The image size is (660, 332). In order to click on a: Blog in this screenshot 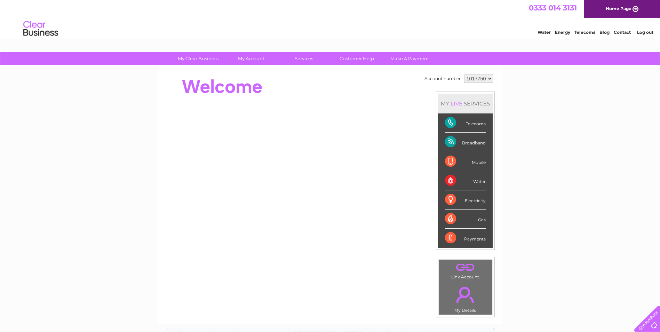, I will do `click(604, 32)`.